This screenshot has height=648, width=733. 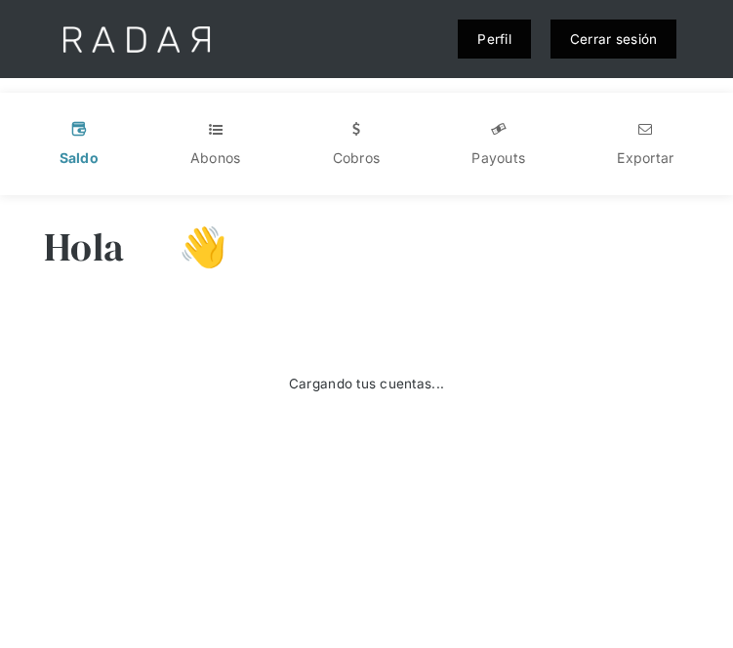 What do you see at coordinates (79, 129) in the screenshot?
I see `div: v` at bounding box center [79, 129].